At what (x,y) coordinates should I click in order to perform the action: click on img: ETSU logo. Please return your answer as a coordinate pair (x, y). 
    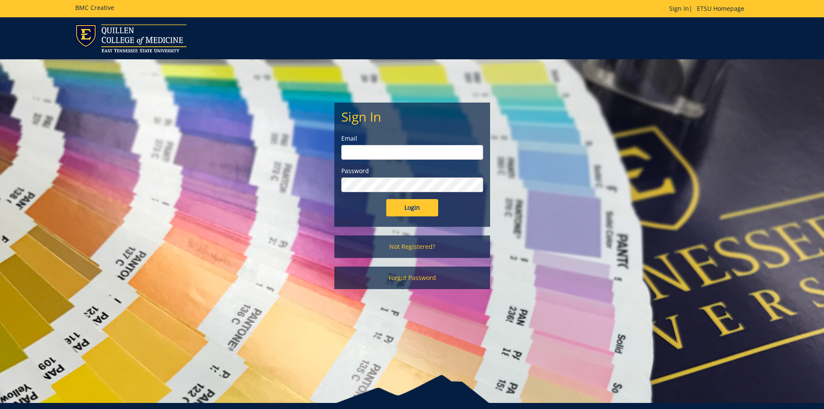
    Looking at the image, I should click on (131, 38).